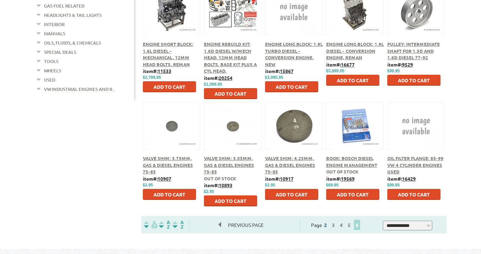 This screenshot has width=481, height=254. What do you see at coordinates (332, 185) in the screenshot?
I see `span: $69.95` at bounding box center [332, 185].